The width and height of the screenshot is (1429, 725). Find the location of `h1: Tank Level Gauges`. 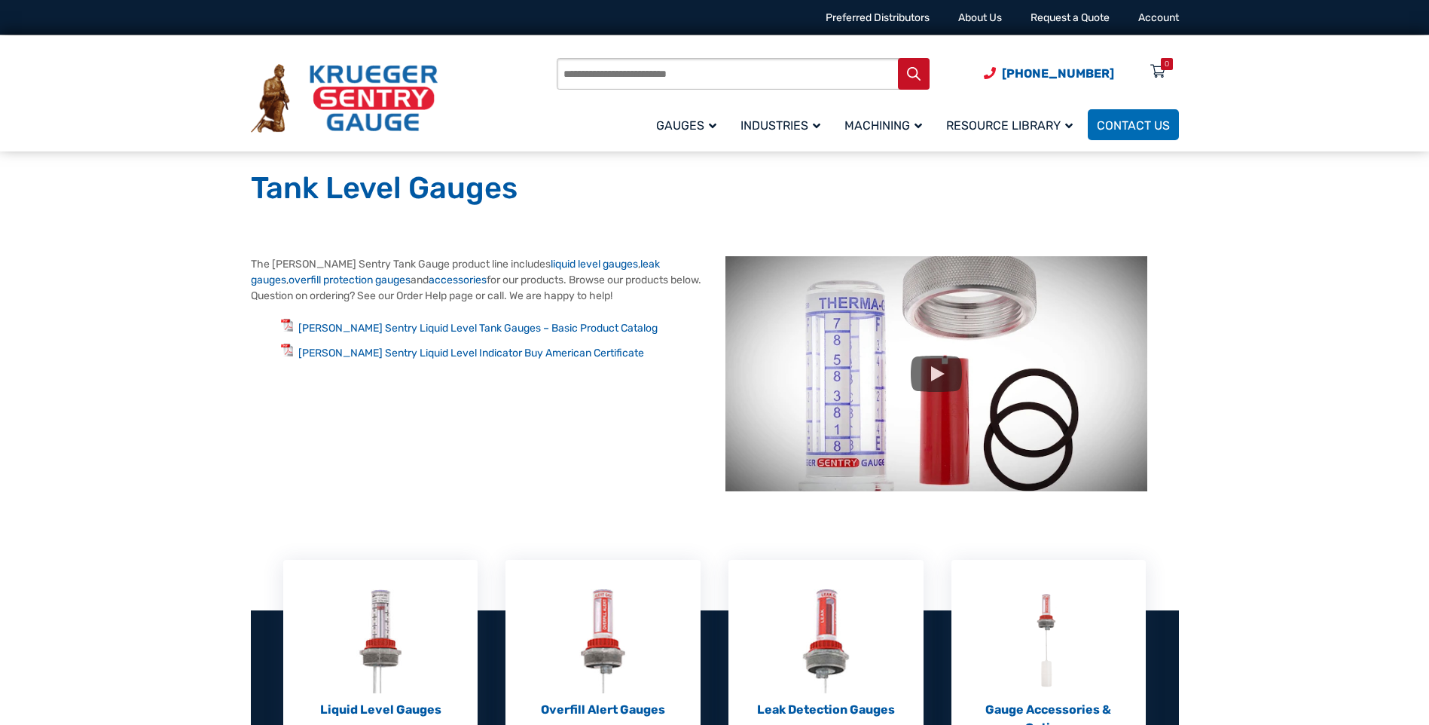

h1: Tank Level Gauges is located at coordinates (715, 188).